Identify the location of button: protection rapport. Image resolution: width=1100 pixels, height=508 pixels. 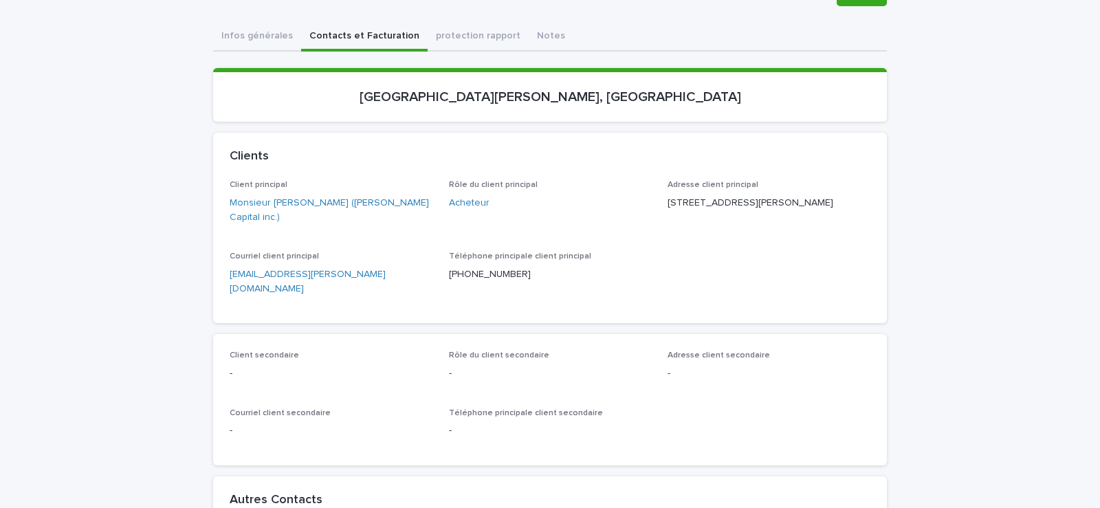
(478, 37).